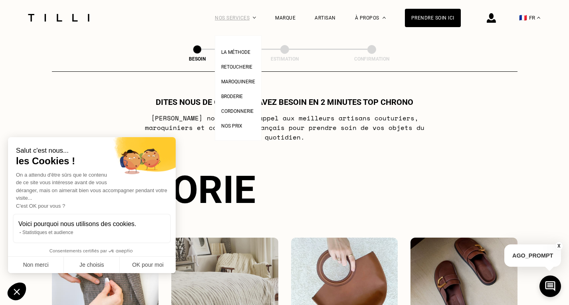  Describe the element at coordinates (285, 190) in the screenshot. I see `div: Catégorie` at that location.